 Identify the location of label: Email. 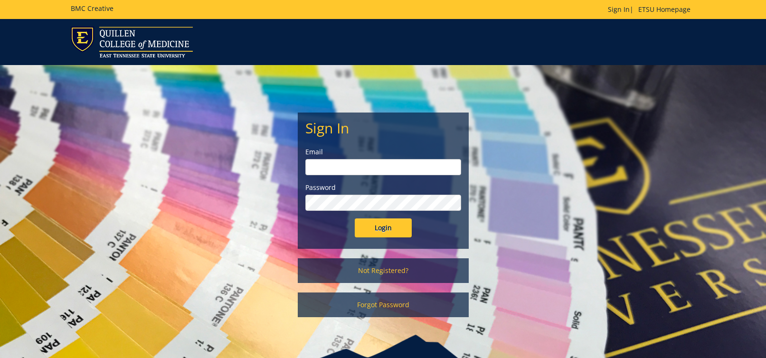
(383, 152).